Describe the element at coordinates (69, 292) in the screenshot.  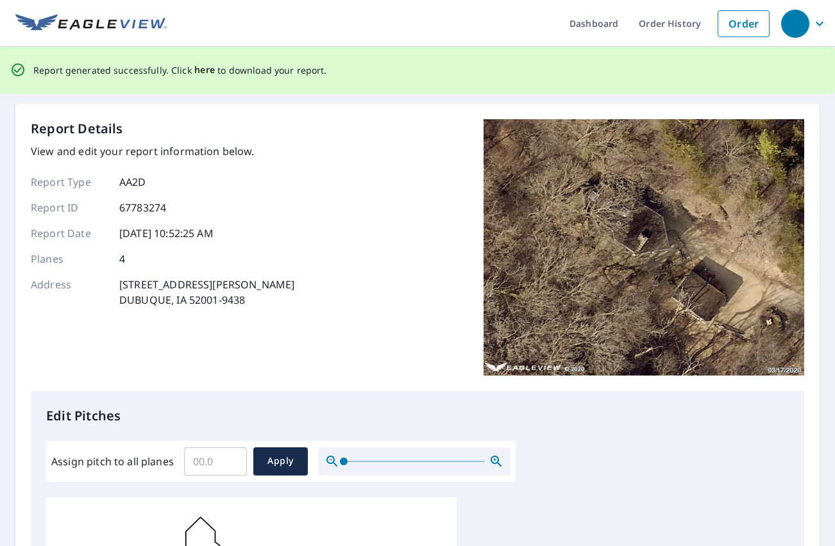
I see `p: Address` at that location.